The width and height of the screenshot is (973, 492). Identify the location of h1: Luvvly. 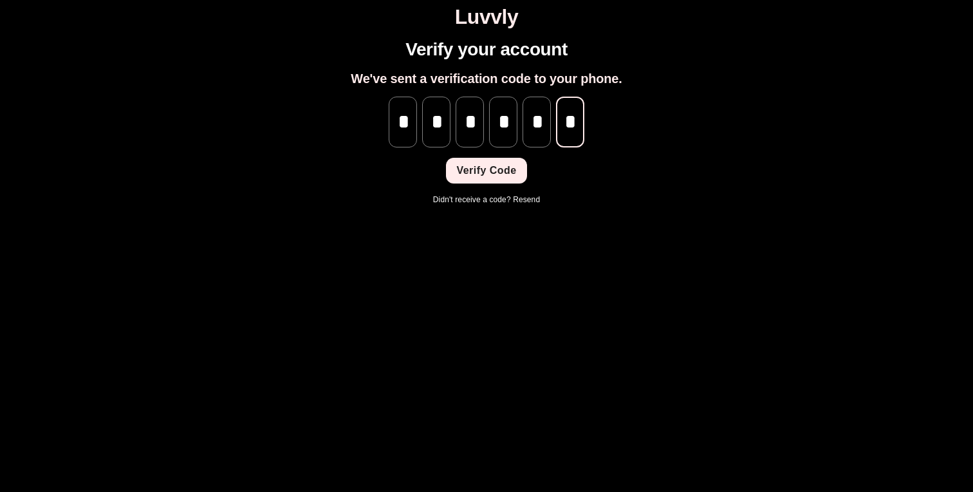
(487, 17).